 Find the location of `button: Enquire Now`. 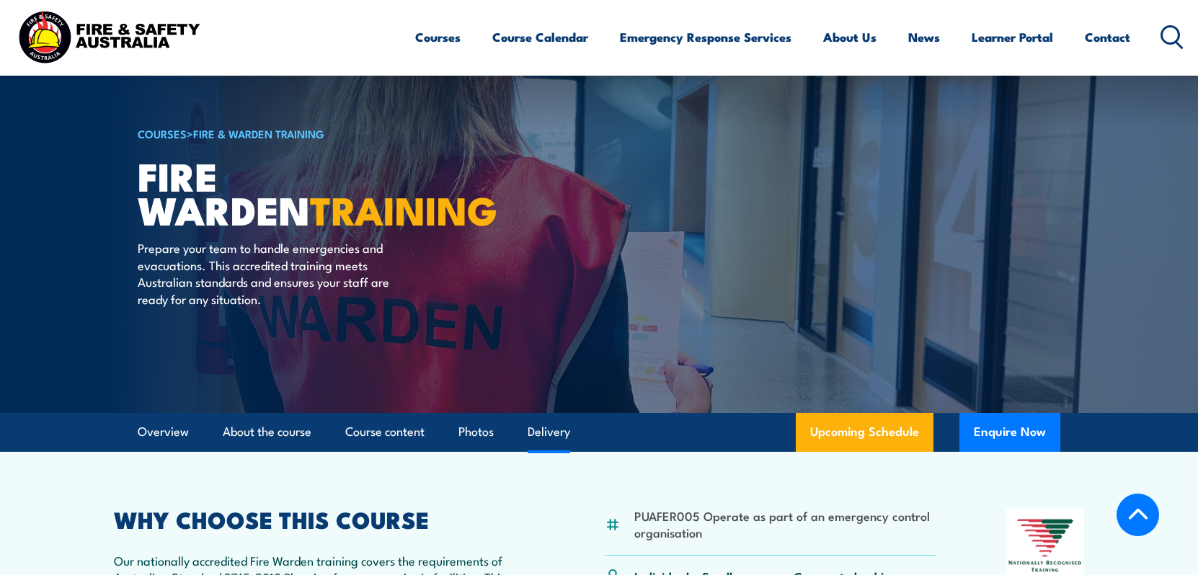

button: Enquire Now is located at coordinates (1010, 432).